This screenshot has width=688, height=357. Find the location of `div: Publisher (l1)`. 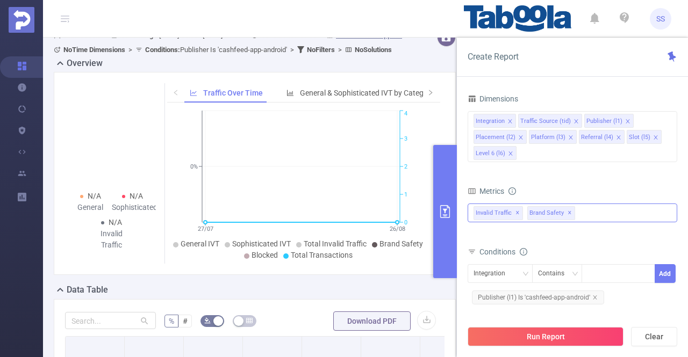

div: Publisher (l1) is located at coordinates (604, 121).